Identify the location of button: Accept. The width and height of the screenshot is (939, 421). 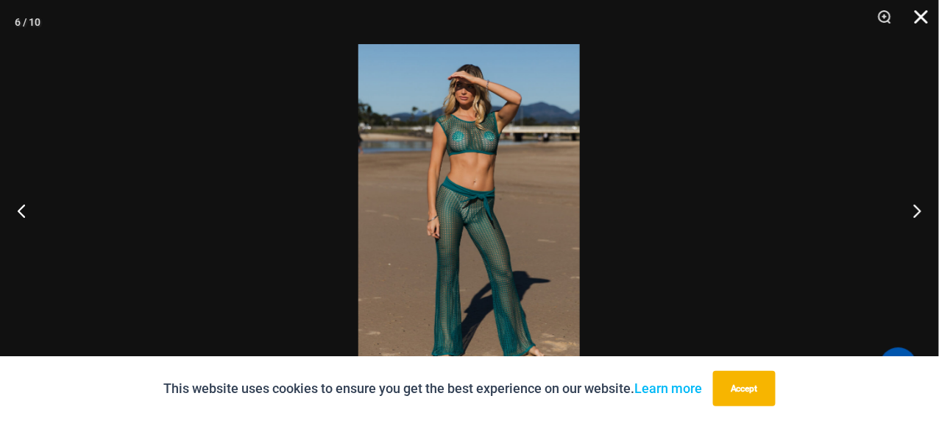
(744, 389).